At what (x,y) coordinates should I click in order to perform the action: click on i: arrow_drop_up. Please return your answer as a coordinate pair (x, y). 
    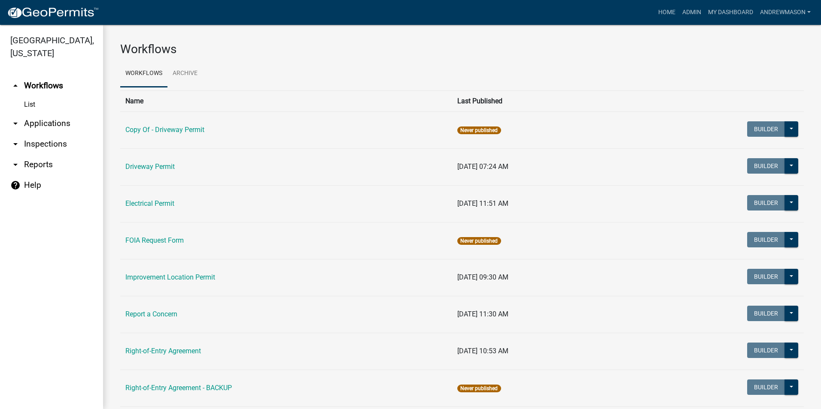
    Looking at the image, I should click on (15, 86).